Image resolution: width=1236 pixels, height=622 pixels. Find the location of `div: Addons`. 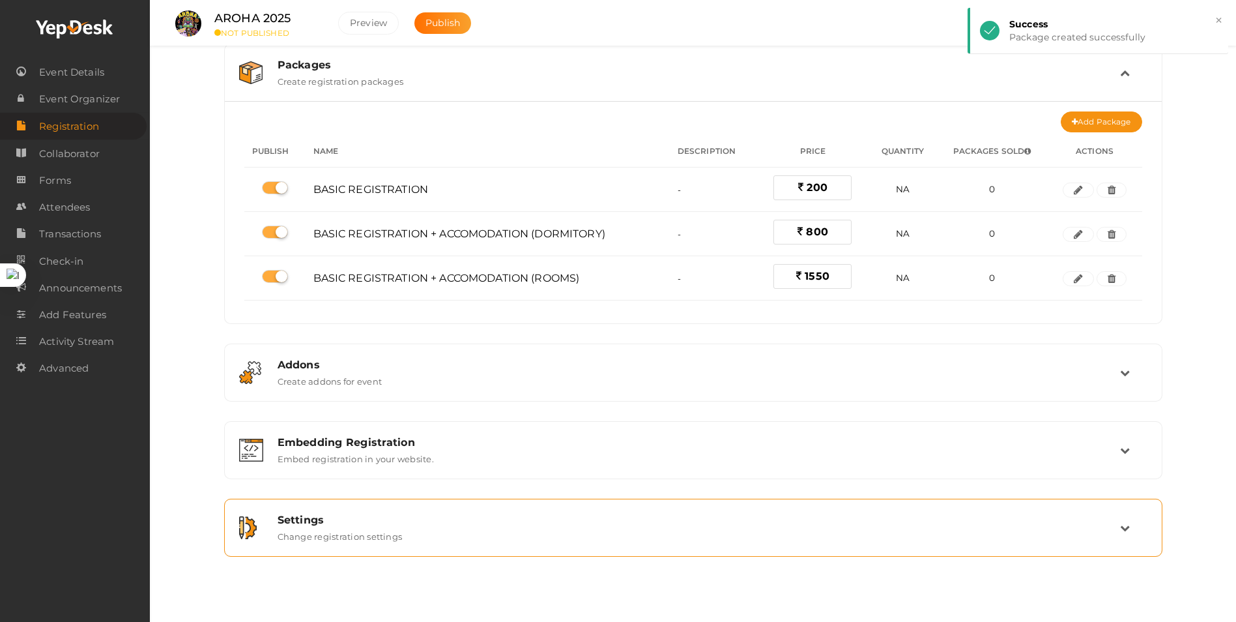

div: Addons is located at coordinates (699, 364).